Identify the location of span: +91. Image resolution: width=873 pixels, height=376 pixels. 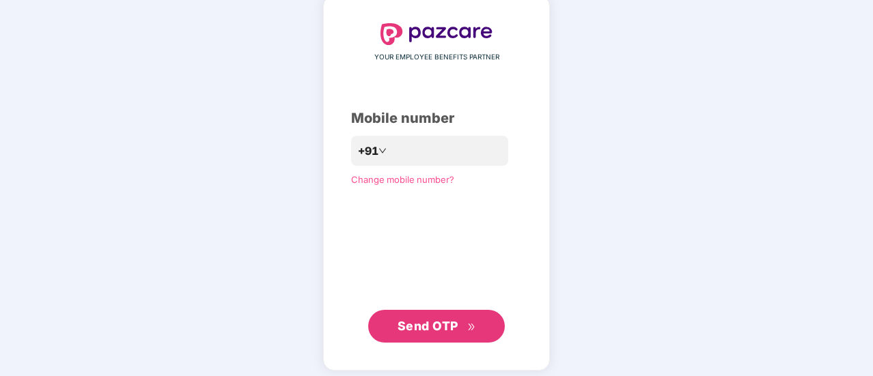
(368, 151).